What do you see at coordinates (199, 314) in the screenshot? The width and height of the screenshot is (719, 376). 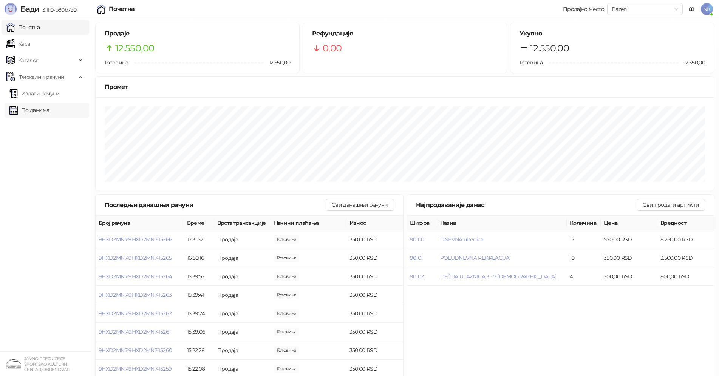 I see `td: 15:39:24` at bounding box center [199, 314].